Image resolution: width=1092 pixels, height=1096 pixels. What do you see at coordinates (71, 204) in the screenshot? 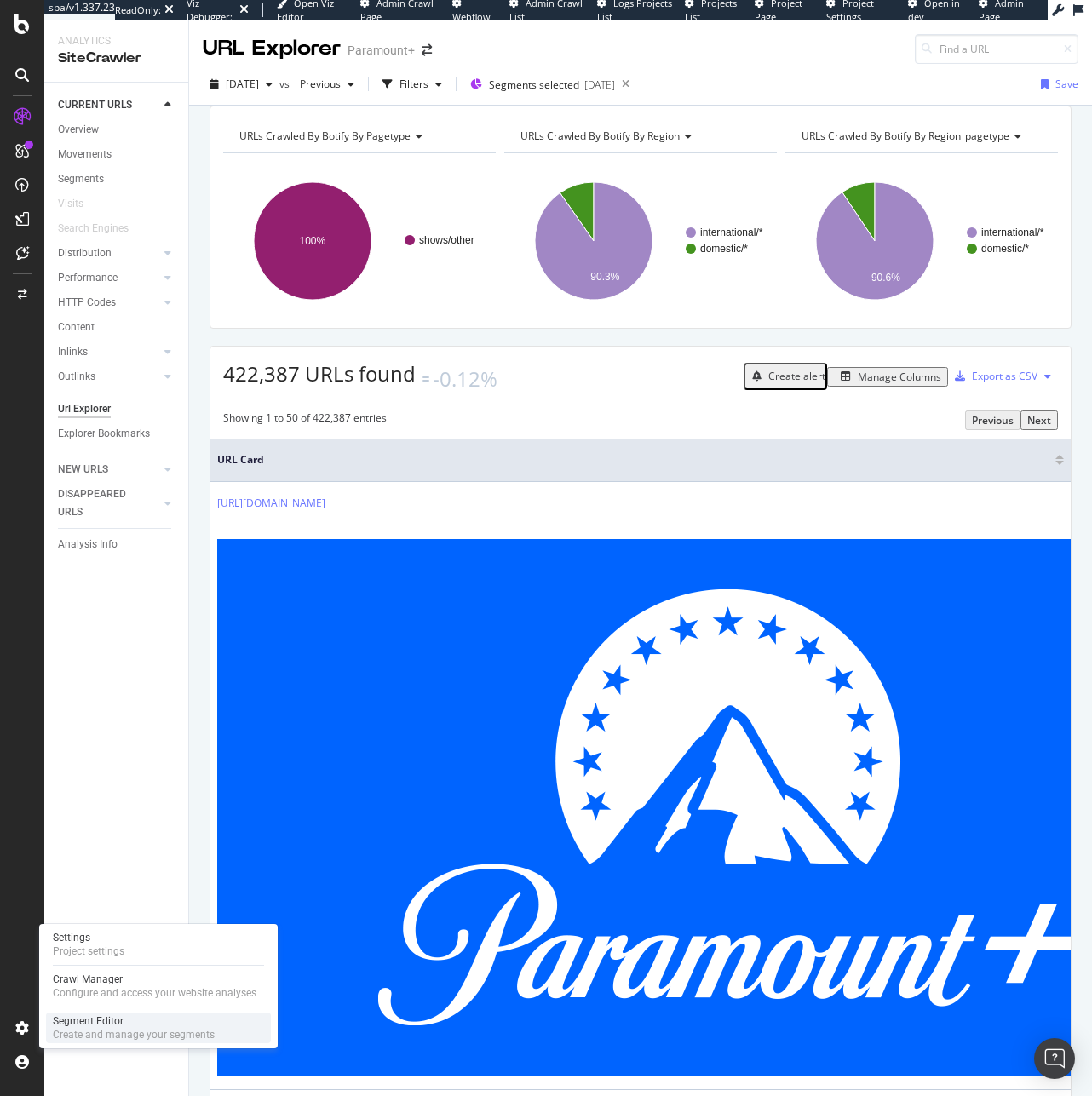
I see `div: Visits` at bounding box center [71, 204].